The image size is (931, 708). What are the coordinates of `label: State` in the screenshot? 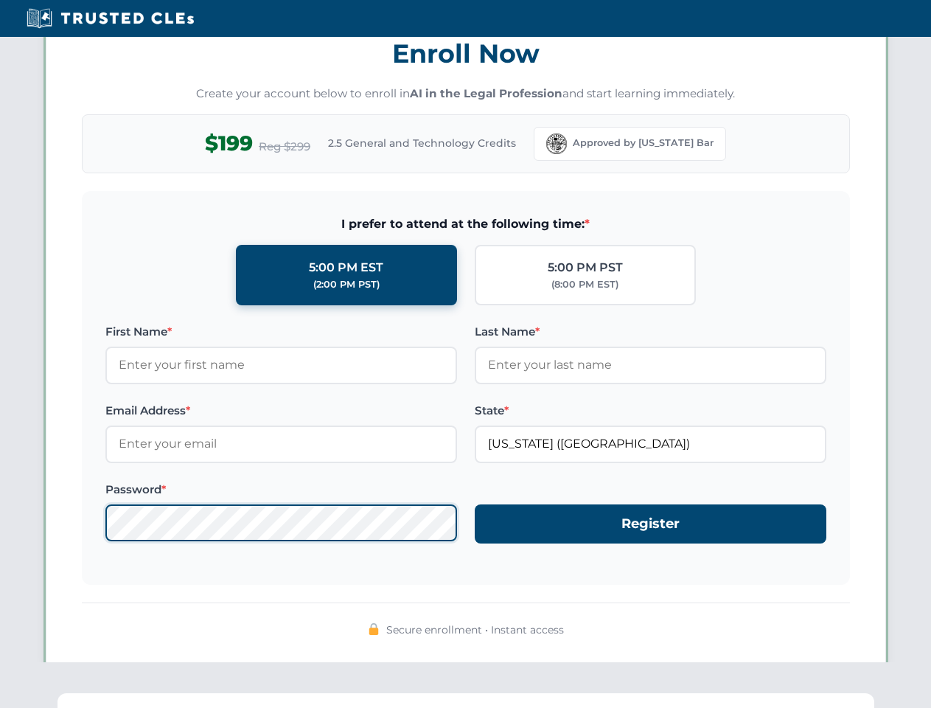 It's located at (650, 411).